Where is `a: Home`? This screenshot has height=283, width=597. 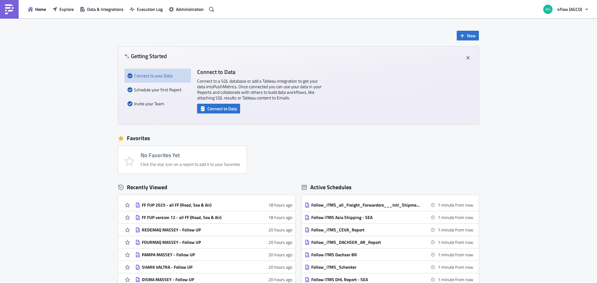
a: Home is located at coordinates (37, 9).